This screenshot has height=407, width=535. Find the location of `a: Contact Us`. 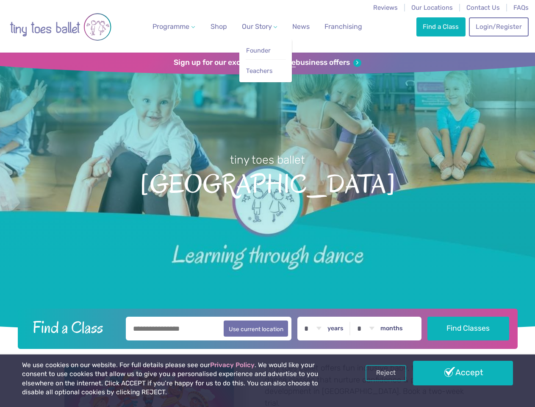

a: Contact Us is located at coordinates (483, 8).